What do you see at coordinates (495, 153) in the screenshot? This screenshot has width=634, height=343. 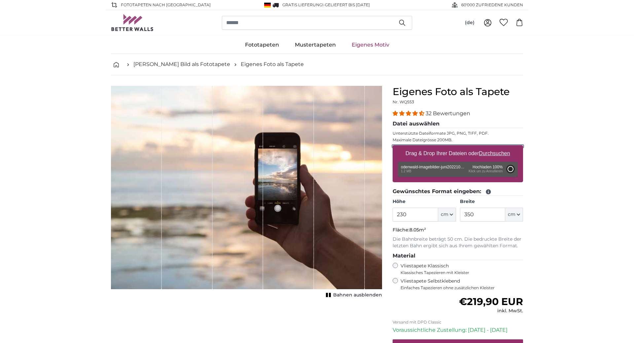 I see `u: Durchsuchen` at bounding box center [495, 153].